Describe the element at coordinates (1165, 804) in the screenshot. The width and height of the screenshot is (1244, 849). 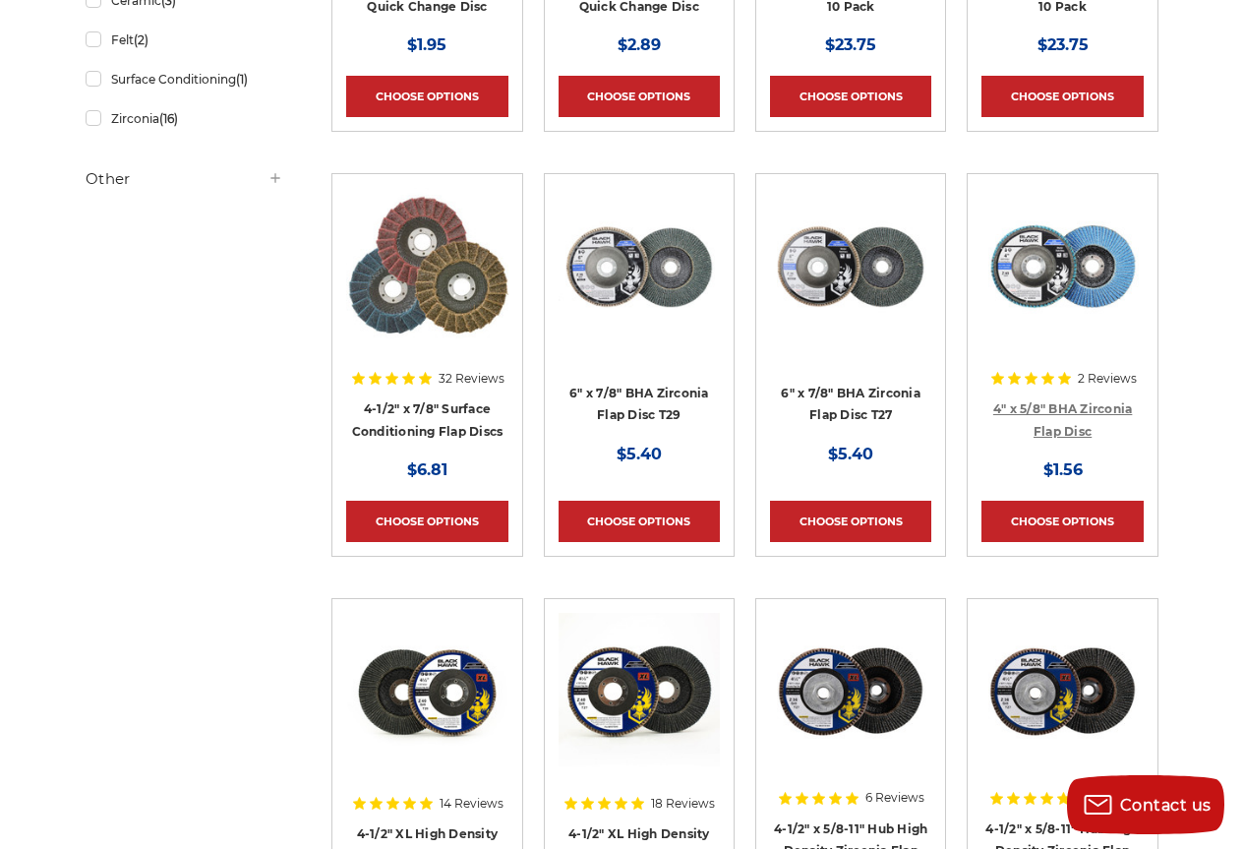
I see `span: Contact us` at that location.